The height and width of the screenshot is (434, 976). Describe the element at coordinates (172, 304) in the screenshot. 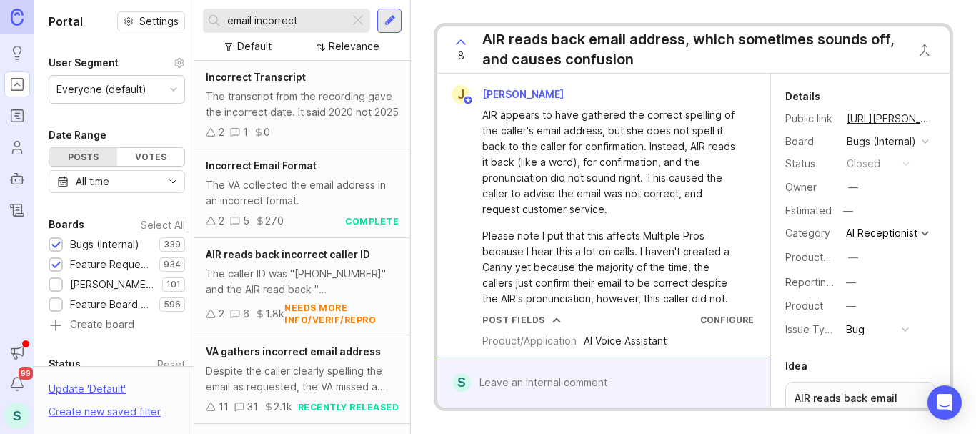

I see `p: 596` at that location.